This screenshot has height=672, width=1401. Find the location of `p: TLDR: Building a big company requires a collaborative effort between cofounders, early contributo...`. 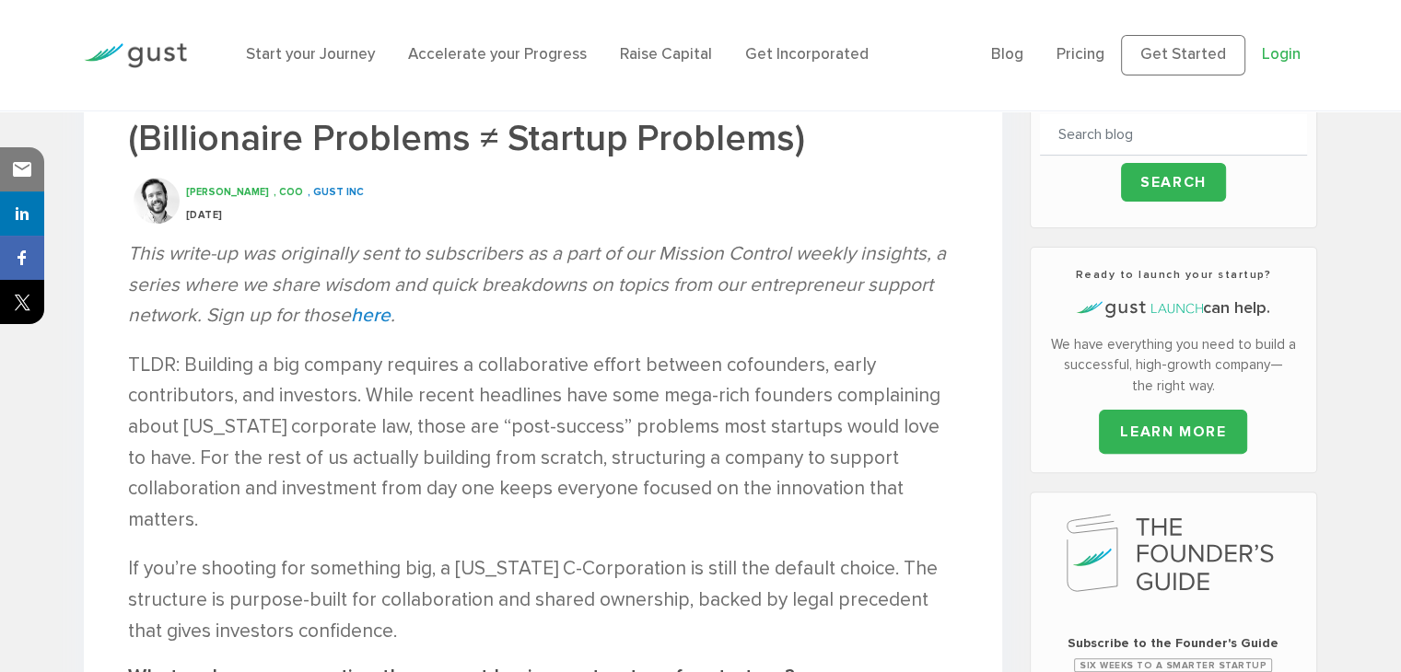

p: TLDR: Building a big company requires a collaborative effort between cofounders, early contributo... is located at coordinates (542, 443).